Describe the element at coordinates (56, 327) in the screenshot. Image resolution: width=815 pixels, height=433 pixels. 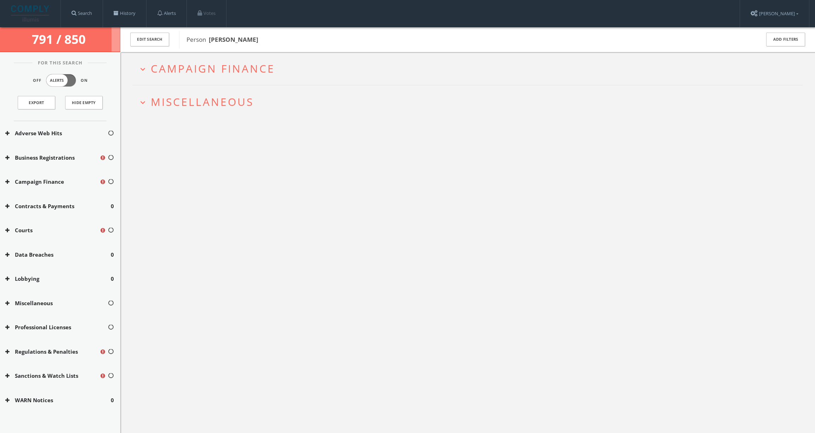
I see `button: Professional Licenses` at that location.